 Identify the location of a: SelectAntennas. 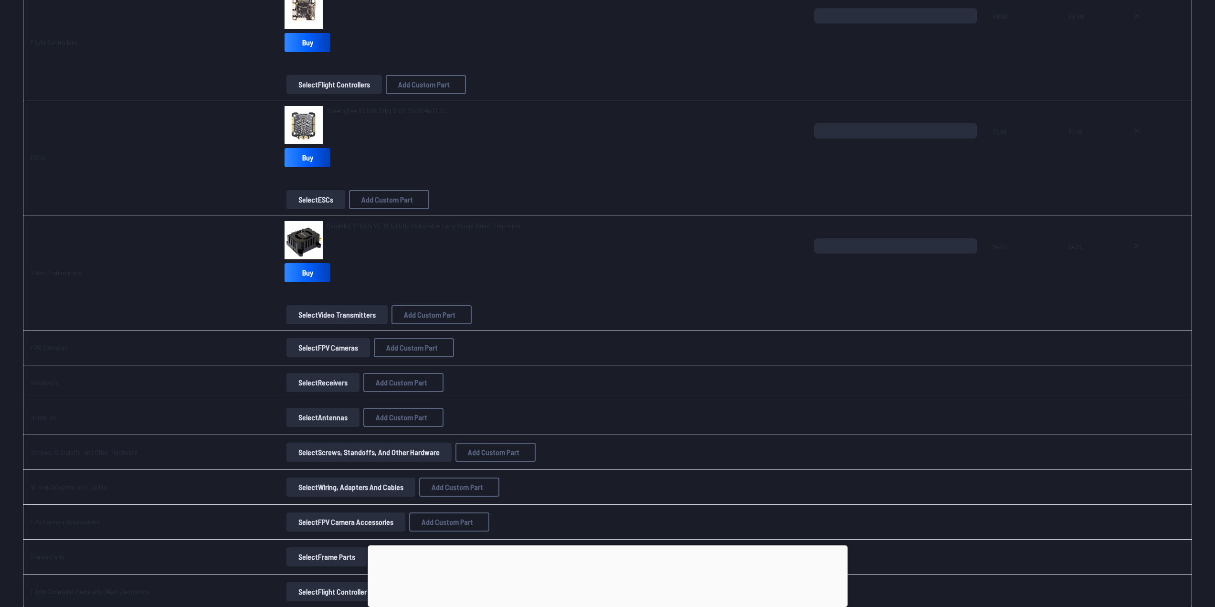
(323, 417).